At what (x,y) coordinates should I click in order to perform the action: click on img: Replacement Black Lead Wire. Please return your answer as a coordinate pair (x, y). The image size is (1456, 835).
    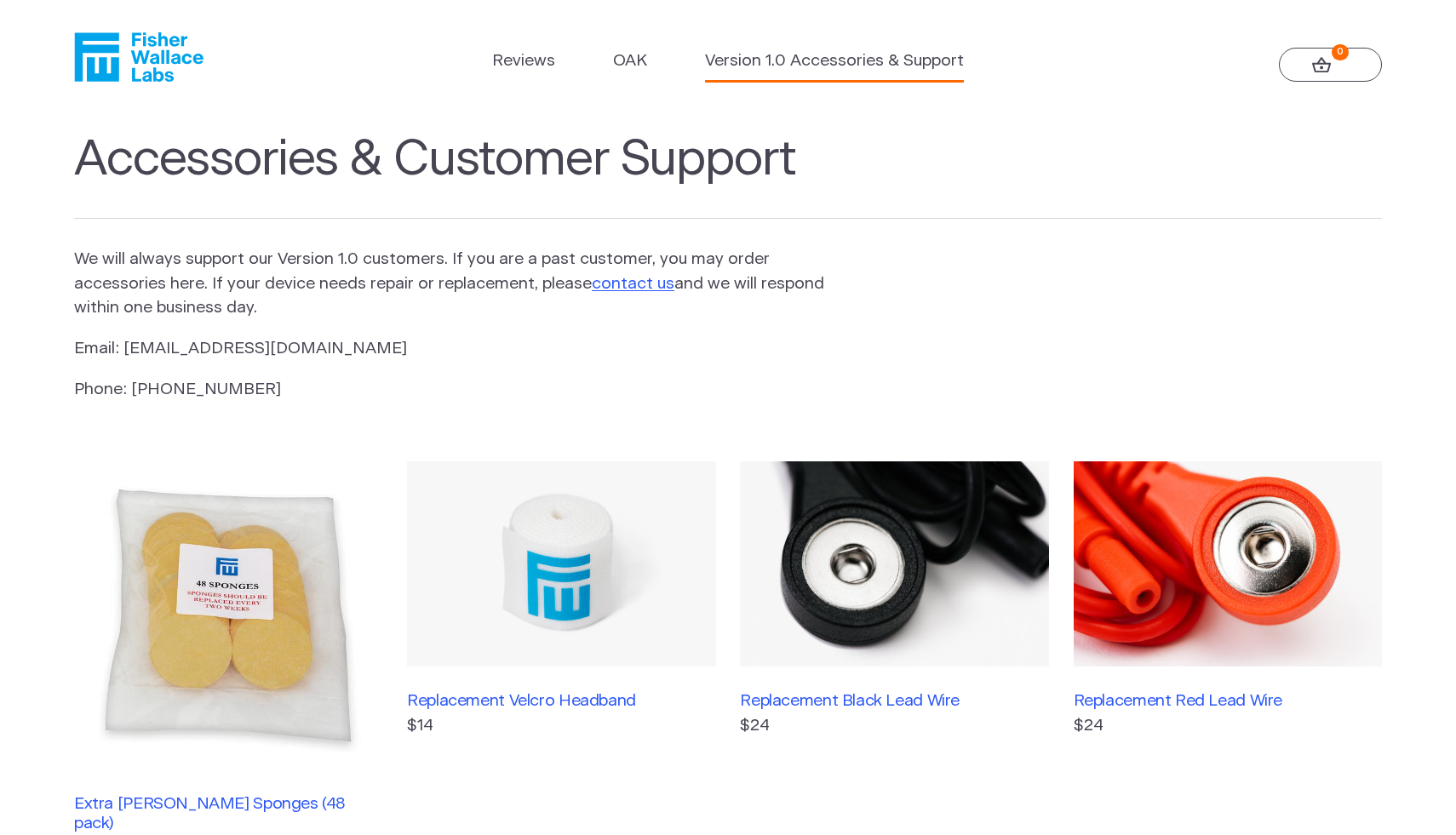
    Looking at the image, I should click on (894, 565).